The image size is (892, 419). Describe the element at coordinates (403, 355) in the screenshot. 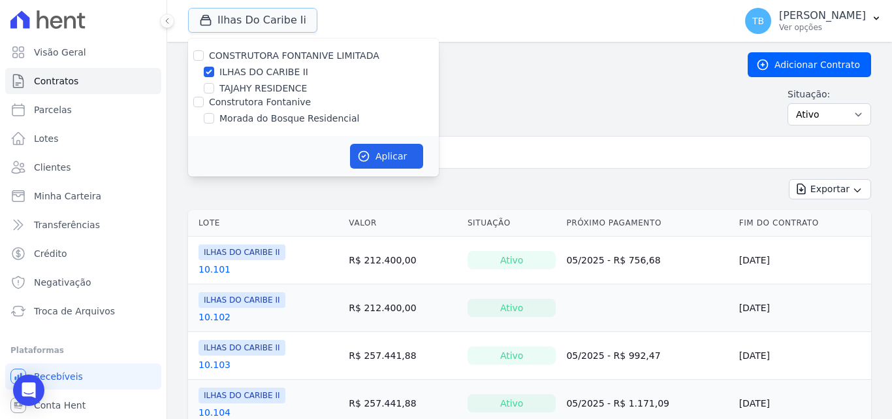

I see `td: R$ 257.441,88` at that location.